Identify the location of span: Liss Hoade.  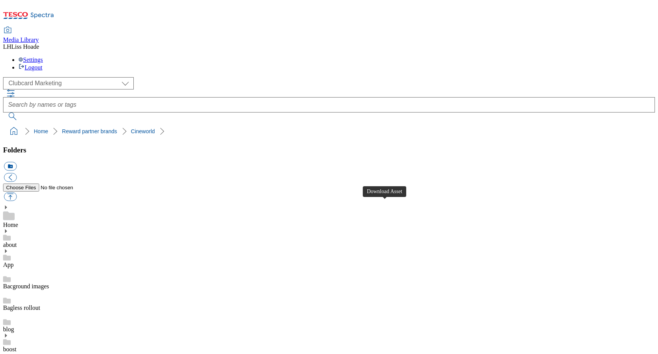
(25, 47).